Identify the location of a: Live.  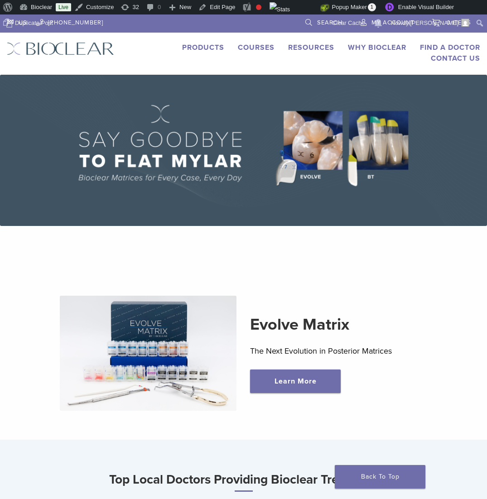
(63, 7).